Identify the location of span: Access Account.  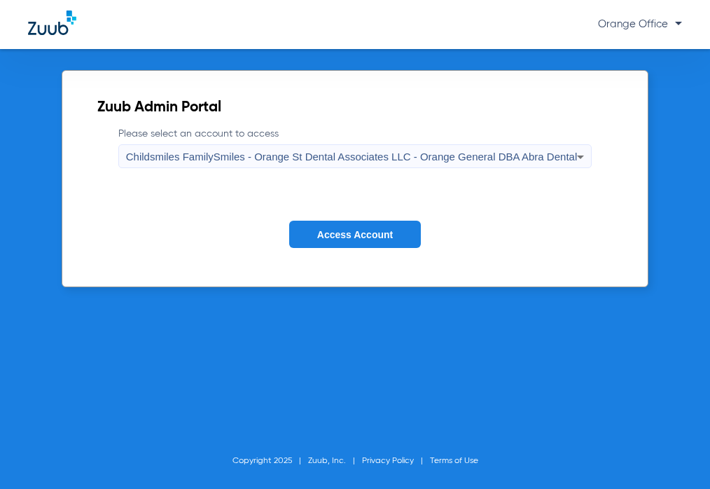
(355, 235).